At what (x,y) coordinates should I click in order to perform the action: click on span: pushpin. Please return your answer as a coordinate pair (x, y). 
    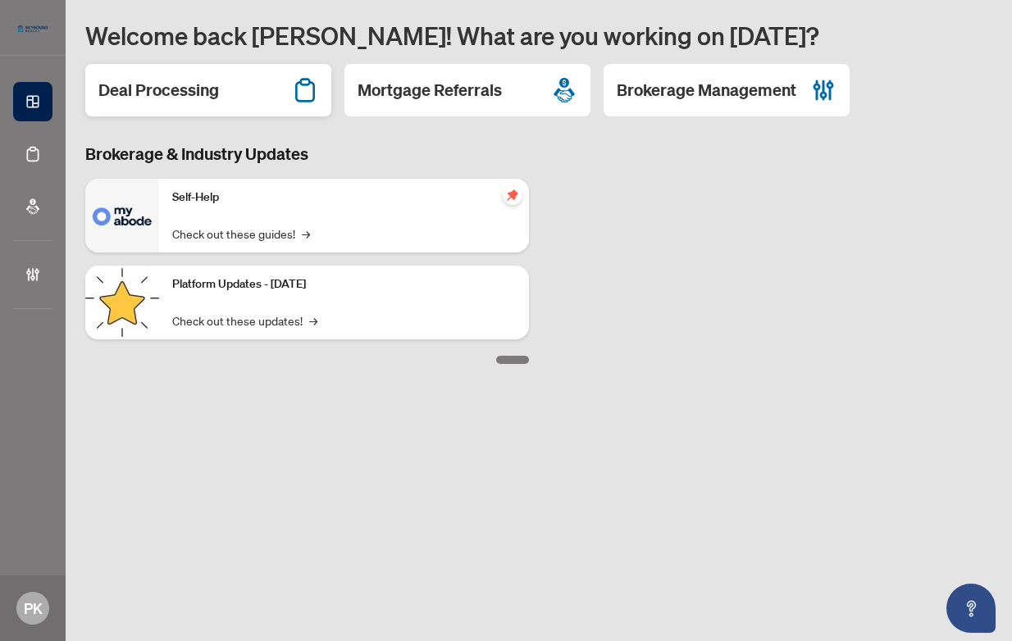
    Looking at the image, I should click on (513, 195).